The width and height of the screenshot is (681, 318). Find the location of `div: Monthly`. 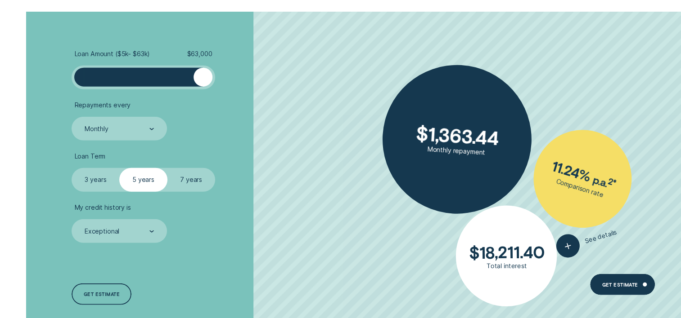

div: Monthly is located at coordinates (96, 129).